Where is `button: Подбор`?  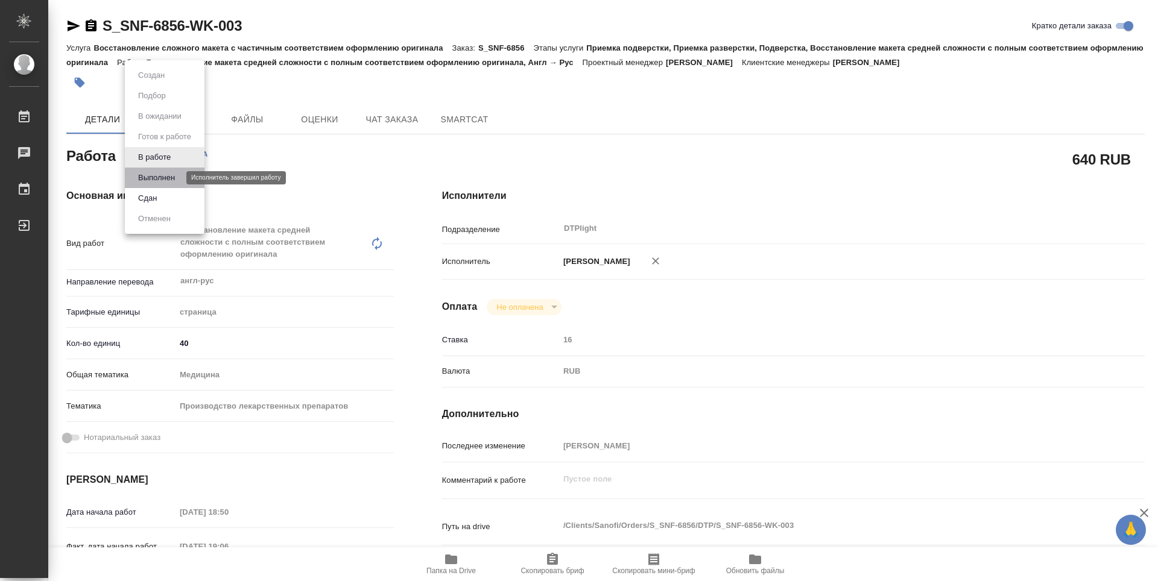 button: Подбор is located at coordinates (152, 96).